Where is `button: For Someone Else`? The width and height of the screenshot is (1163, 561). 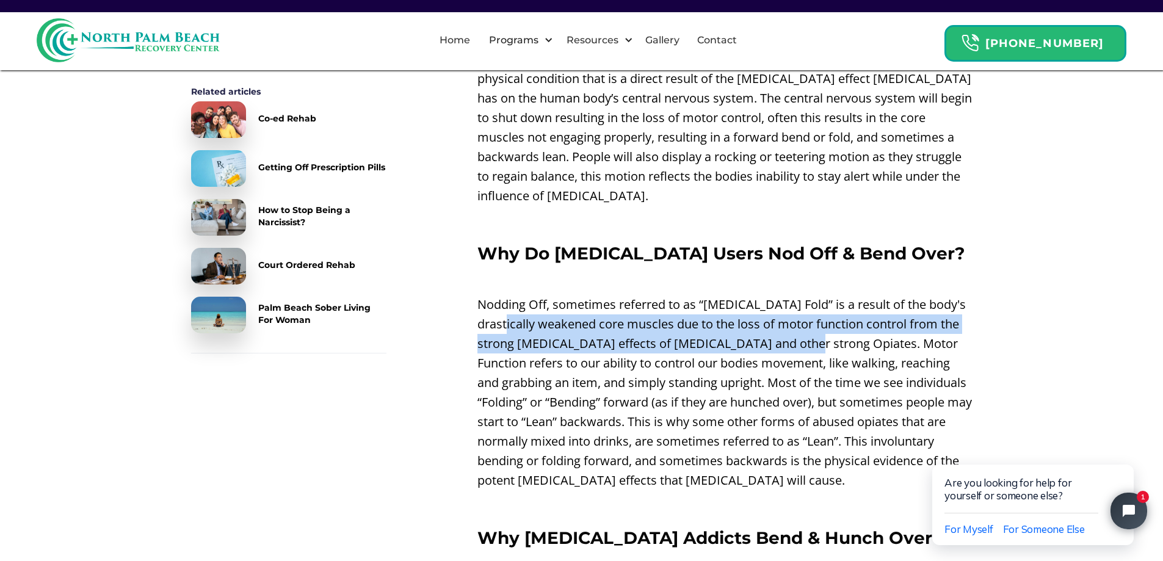 button: For Someone Else is located at coordinates (137, 104).